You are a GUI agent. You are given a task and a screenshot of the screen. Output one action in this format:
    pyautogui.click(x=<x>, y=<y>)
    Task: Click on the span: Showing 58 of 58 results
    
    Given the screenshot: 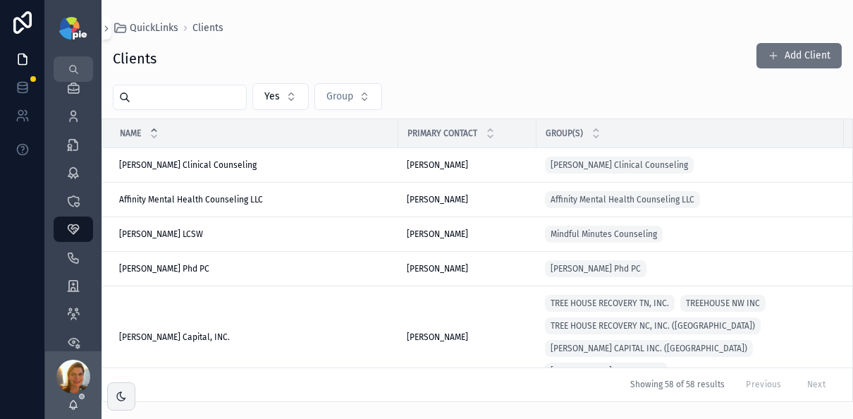 What is the action you would take?
    pyautogui.click(x=677, y=385)
    